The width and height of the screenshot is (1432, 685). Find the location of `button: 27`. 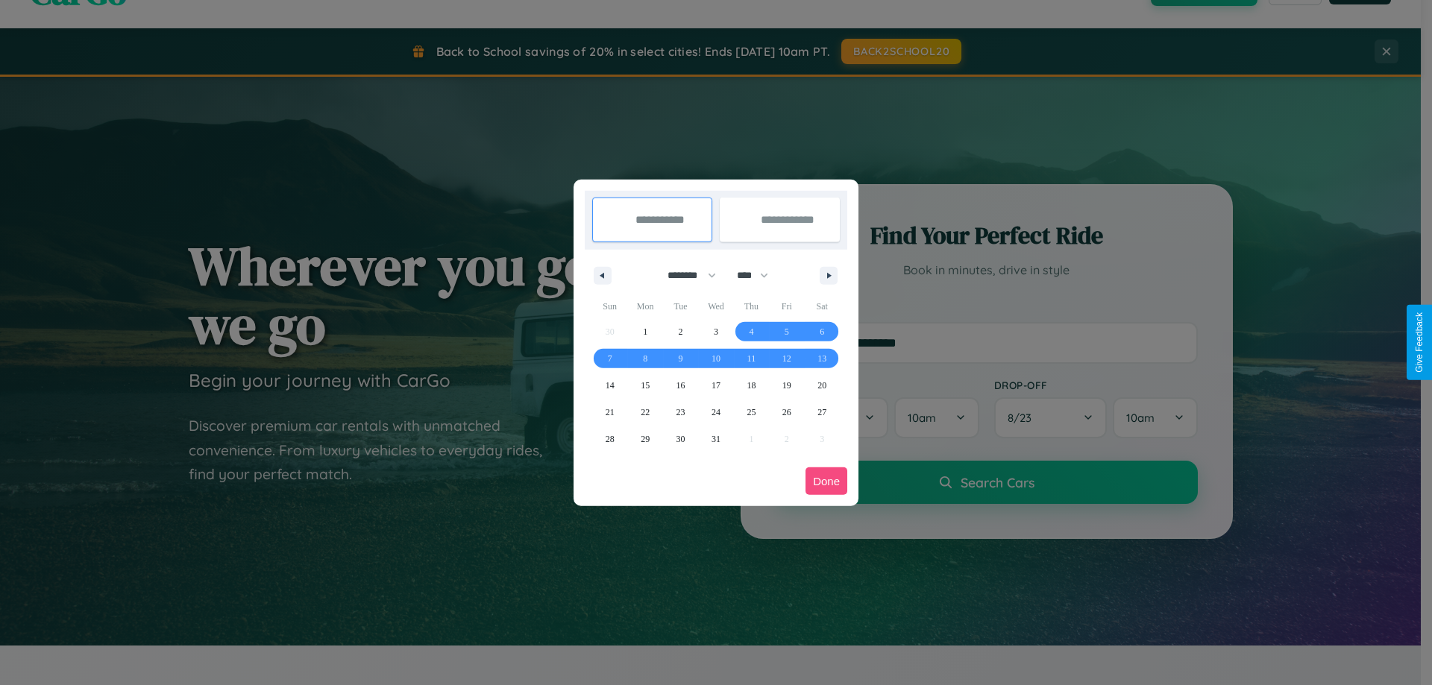

button: 27 is located at coordinates (822, 412).